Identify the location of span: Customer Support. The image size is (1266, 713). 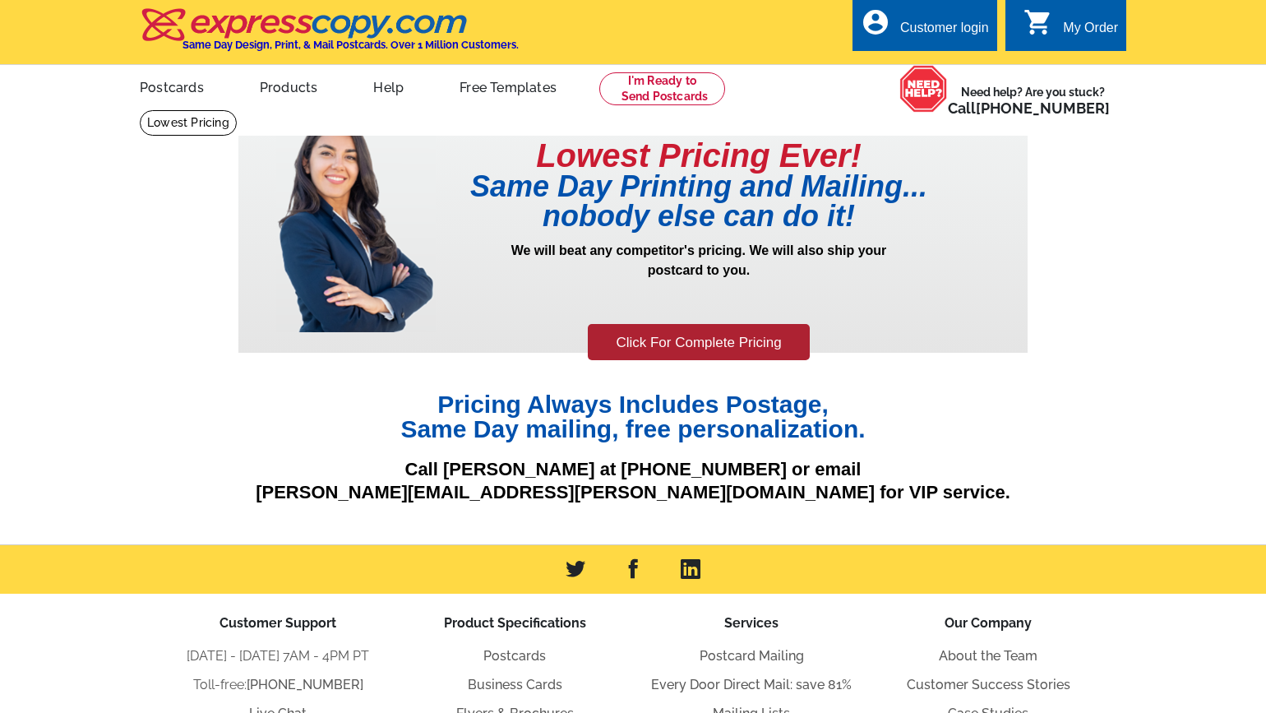
(278, 622).